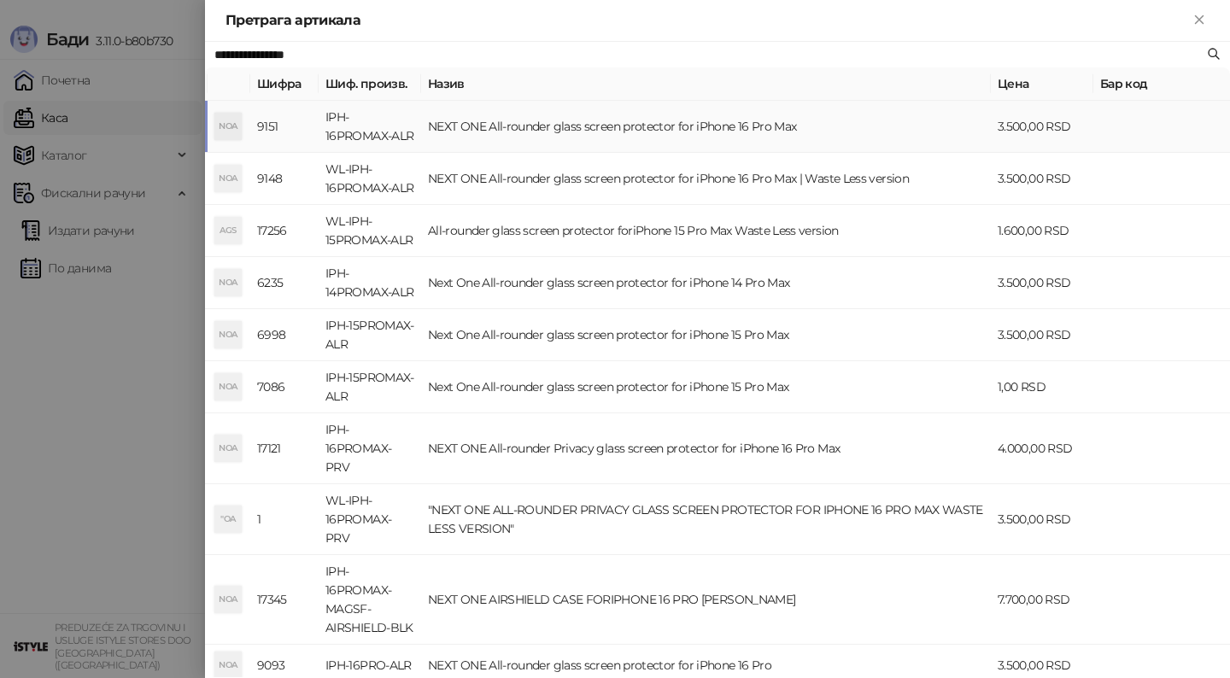  What do you see at coordinates (284, 283) in the screenshot?
I see `td: 6235` at bounding box center [284, 283].